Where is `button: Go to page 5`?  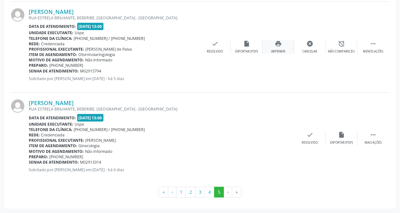
button: Go to page 5 is located at coordinates (219, 192).